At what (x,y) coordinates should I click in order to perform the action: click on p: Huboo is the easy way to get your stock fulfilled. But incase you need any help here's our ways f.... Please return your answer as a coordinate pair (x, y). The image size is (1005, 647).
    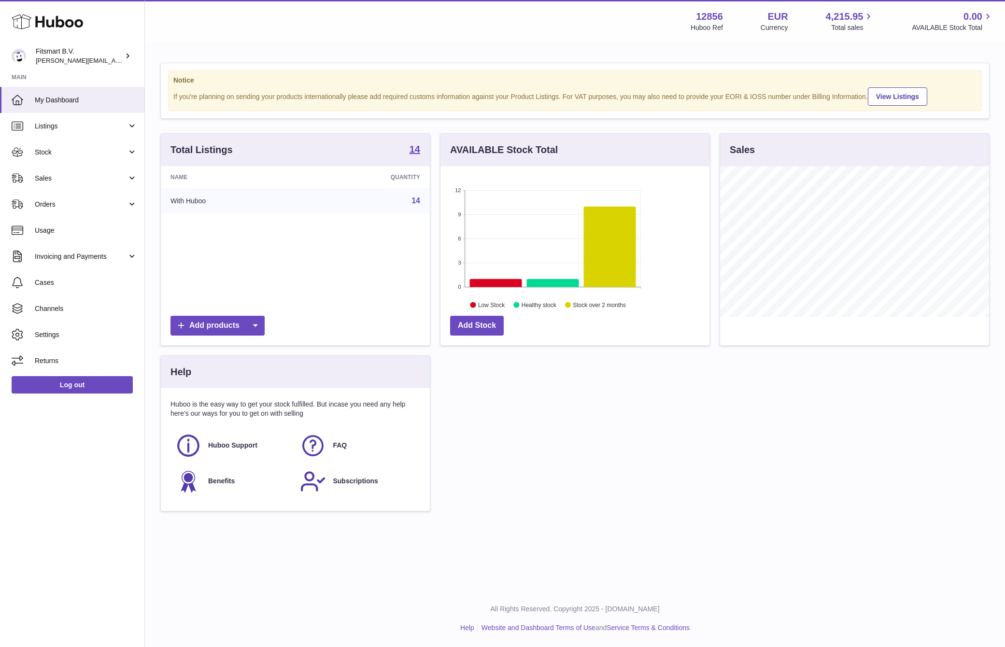
    Looking at the image, I should click on (295, 409).